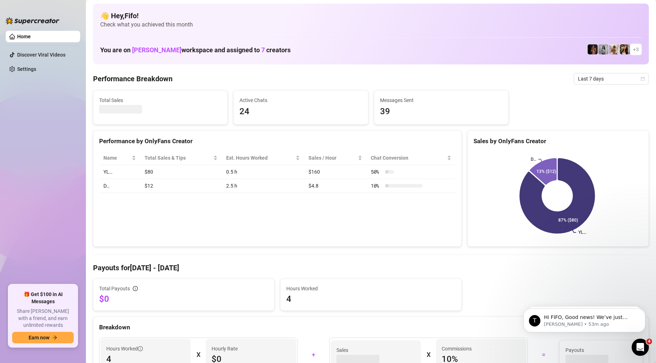 Image resolution: width=656 pixels, height=363 pixels. What do you see at coordinates (117, 158) in the screenshot?
I see `span: Name` at bounding box center [117, 158].